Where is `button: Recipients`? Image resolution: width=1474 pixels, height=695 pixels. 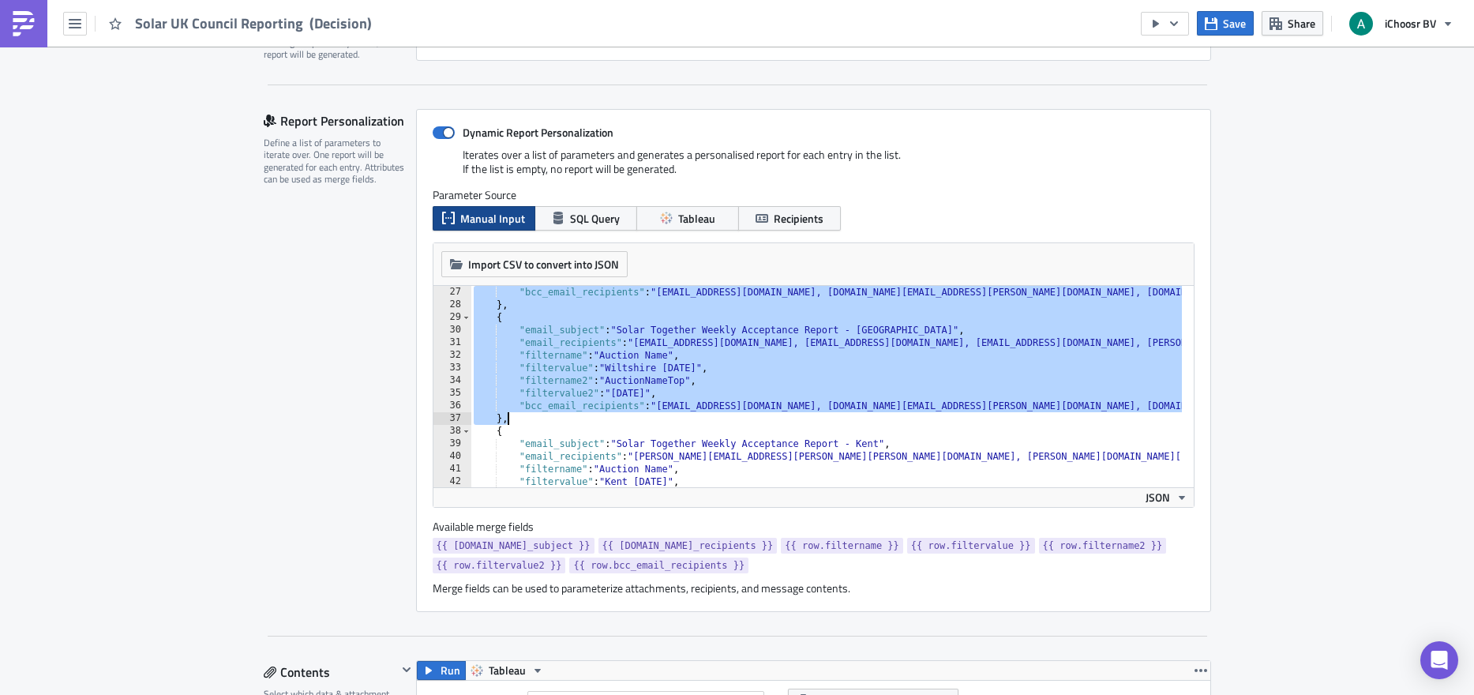 button: Recipients is located at coordinates (789, 218).